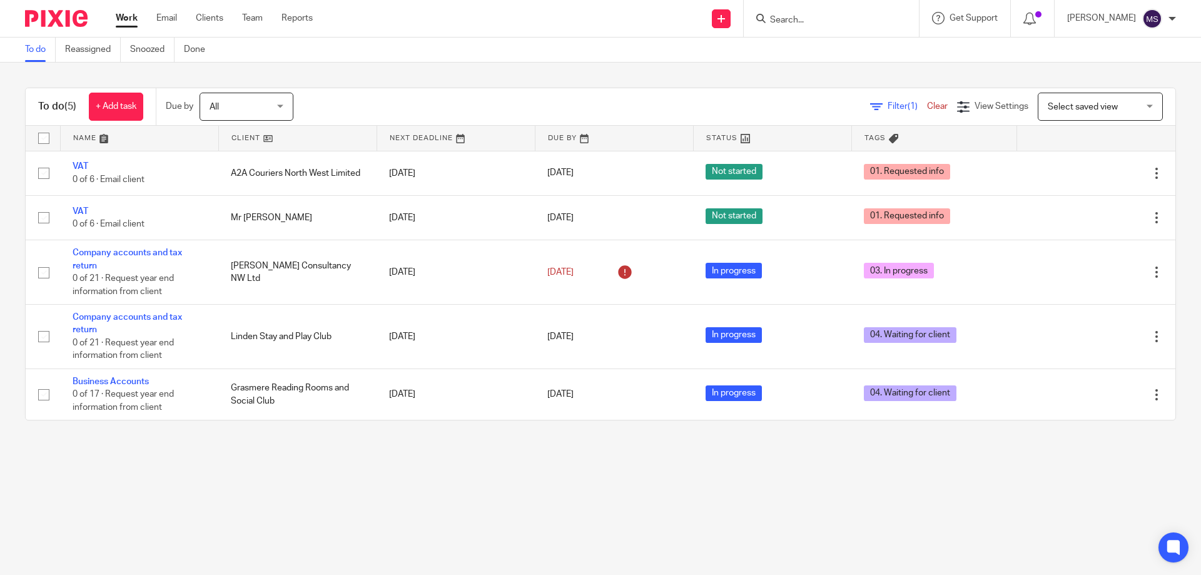 The height and width of the screenshot is (575, 1201). I want to click on span: Filter, so click(907, 106).